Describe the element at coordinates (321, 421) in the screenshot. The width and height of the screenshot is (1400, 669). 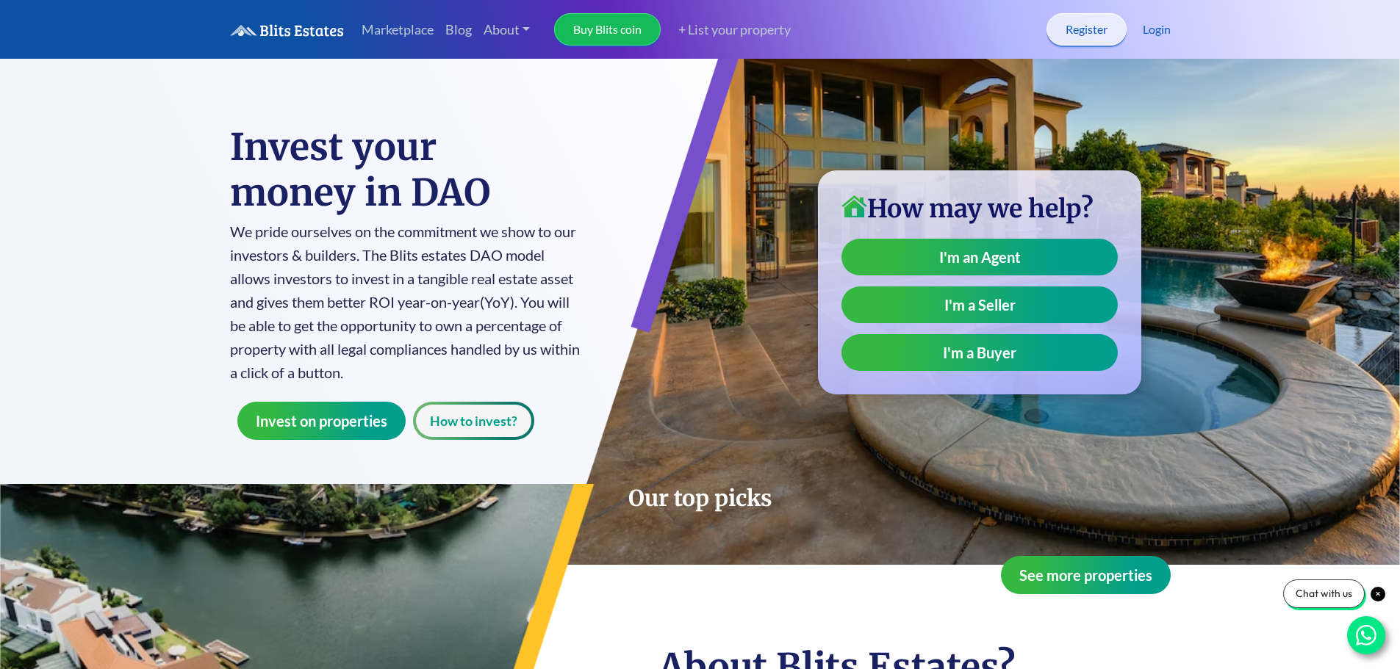
I see `button: Invest on properties` at that location.